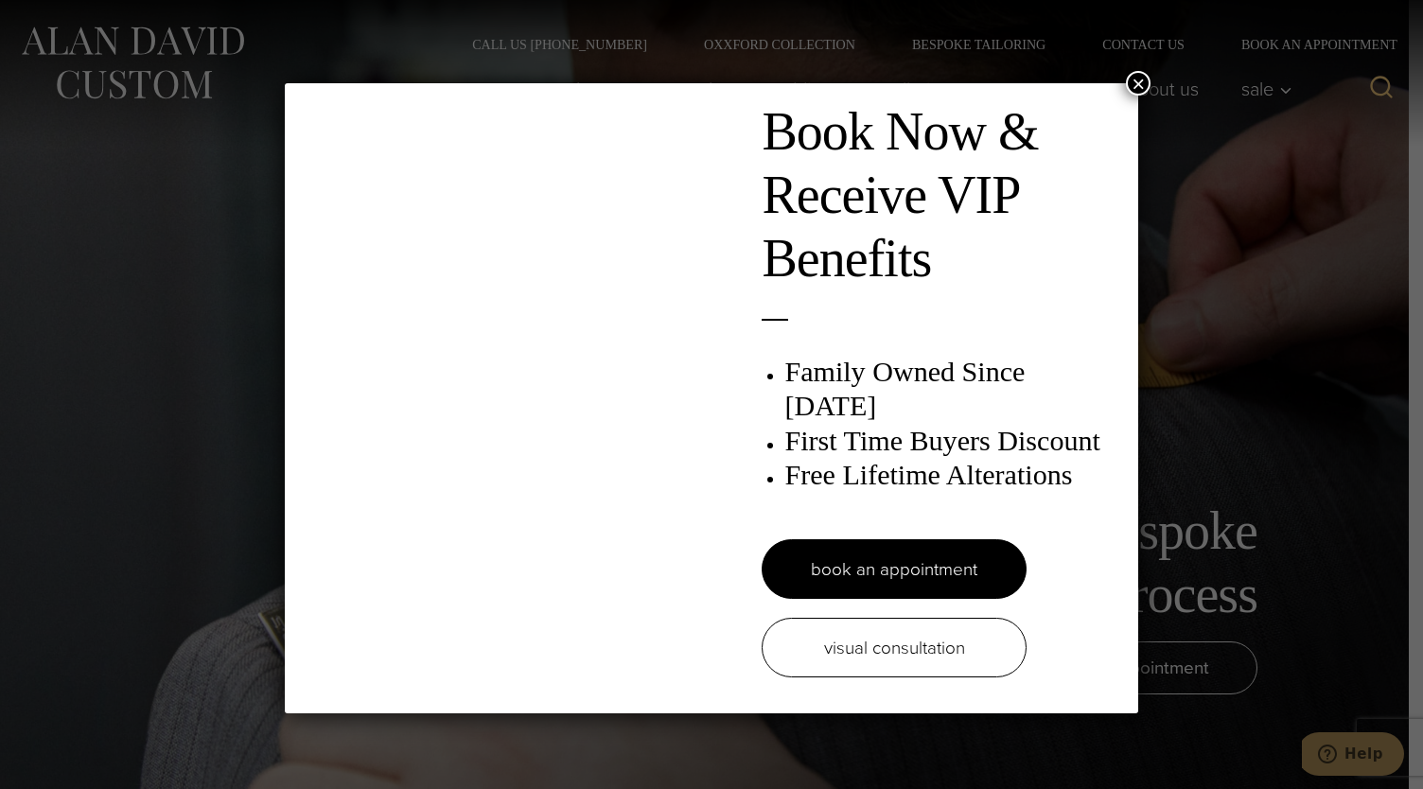  What do you see at coordinates (1138, 83) in the screenshot?
I see `button: Close` at bounding box center [1138, 83].